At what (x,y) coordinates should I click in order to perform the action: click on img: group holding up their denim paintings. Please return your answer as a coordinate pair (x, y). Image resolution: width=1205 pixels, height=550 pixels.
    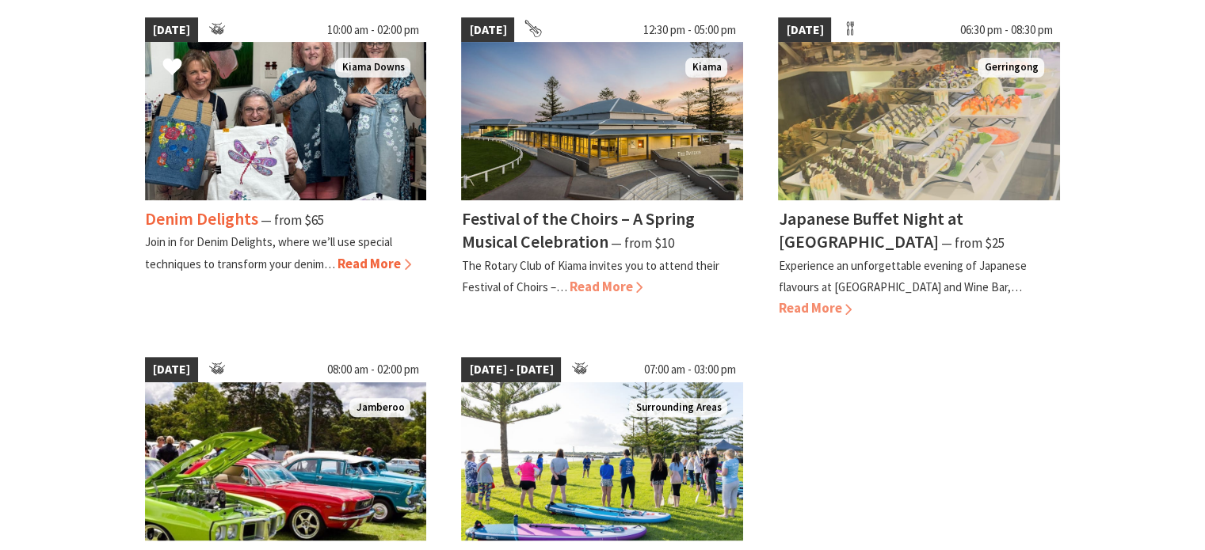
    Looking at the image, I should click on (286, 121).